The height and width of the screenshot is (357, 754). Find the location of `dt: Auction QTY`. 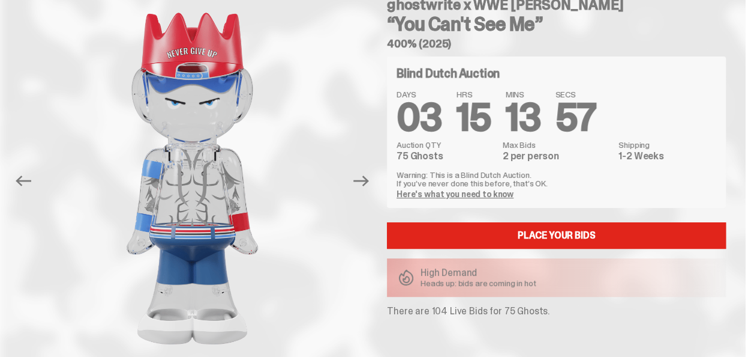

dt: Auction QTY is located at coordinates (446, 145).